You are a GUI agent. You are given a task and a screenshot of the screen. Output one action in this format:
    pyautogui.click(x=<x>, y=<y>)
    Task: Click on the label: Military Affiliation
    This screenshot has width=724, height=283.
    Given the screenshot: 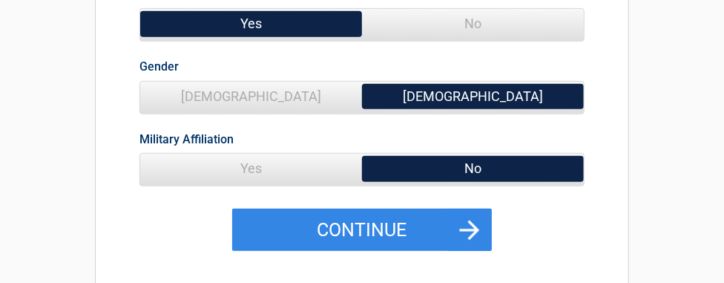 What is the action you would take?
    pyautogui.click(x=186, y=139)
    